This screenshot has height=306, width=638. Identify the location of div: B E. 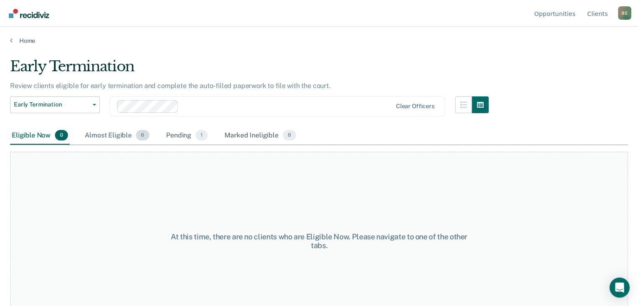
(625, 13).